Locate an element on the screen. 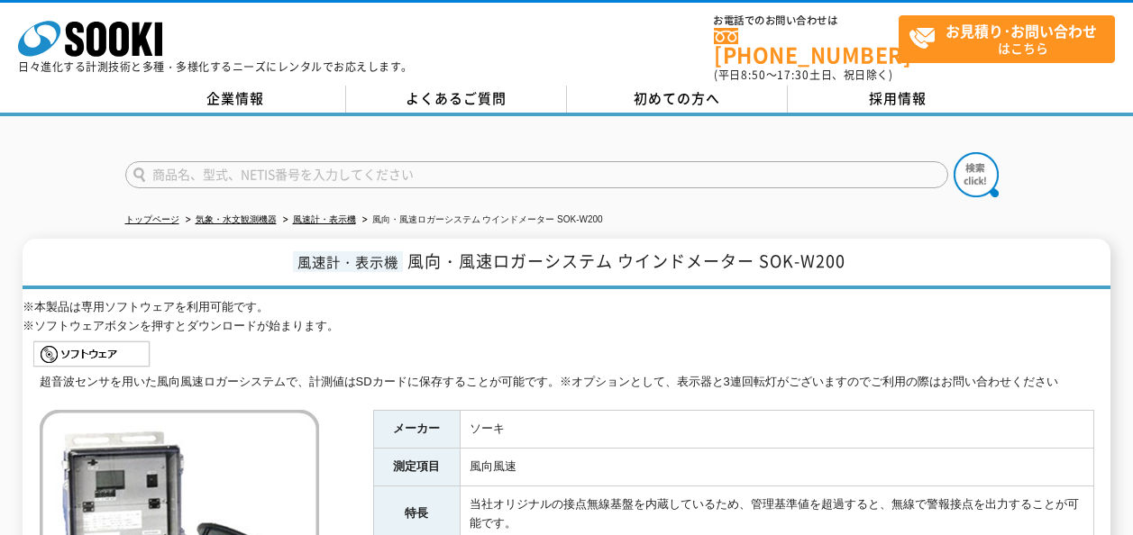  a: 企業情報 is located at coordinates (235, 99).